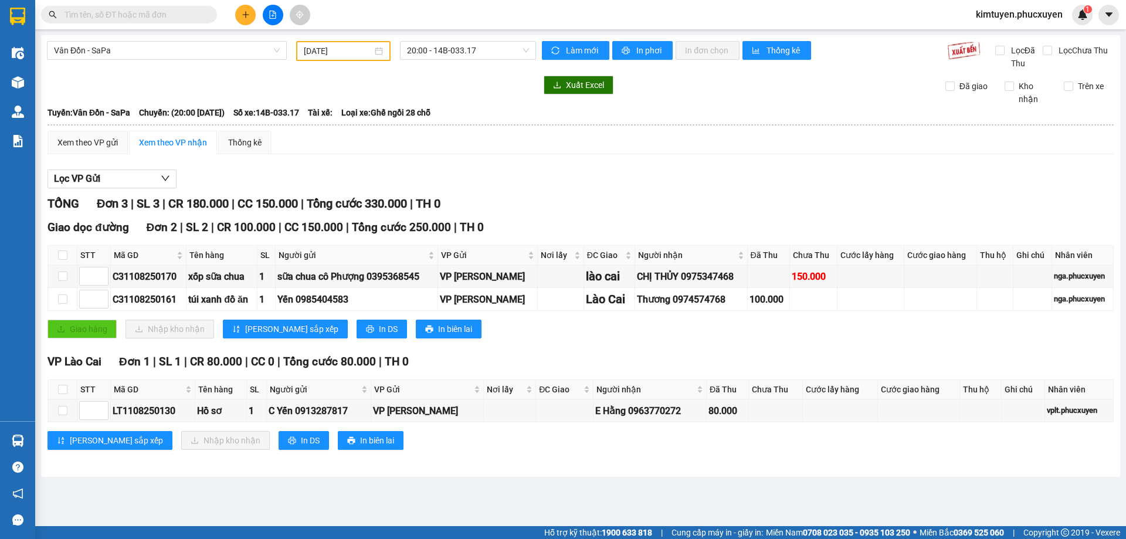  I want to click on div: Lào Cai, so click(609, 299).